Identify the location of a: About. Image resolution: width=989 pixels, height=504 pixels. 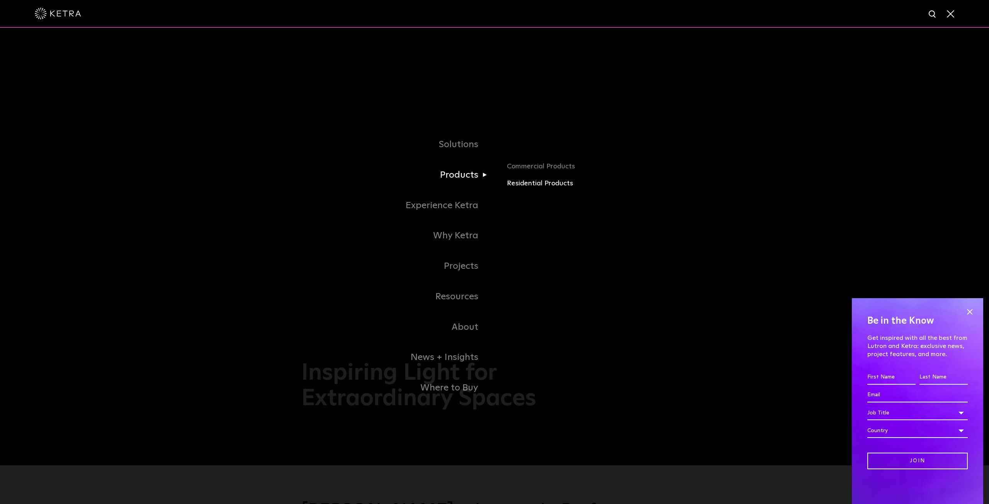
(398, 327).